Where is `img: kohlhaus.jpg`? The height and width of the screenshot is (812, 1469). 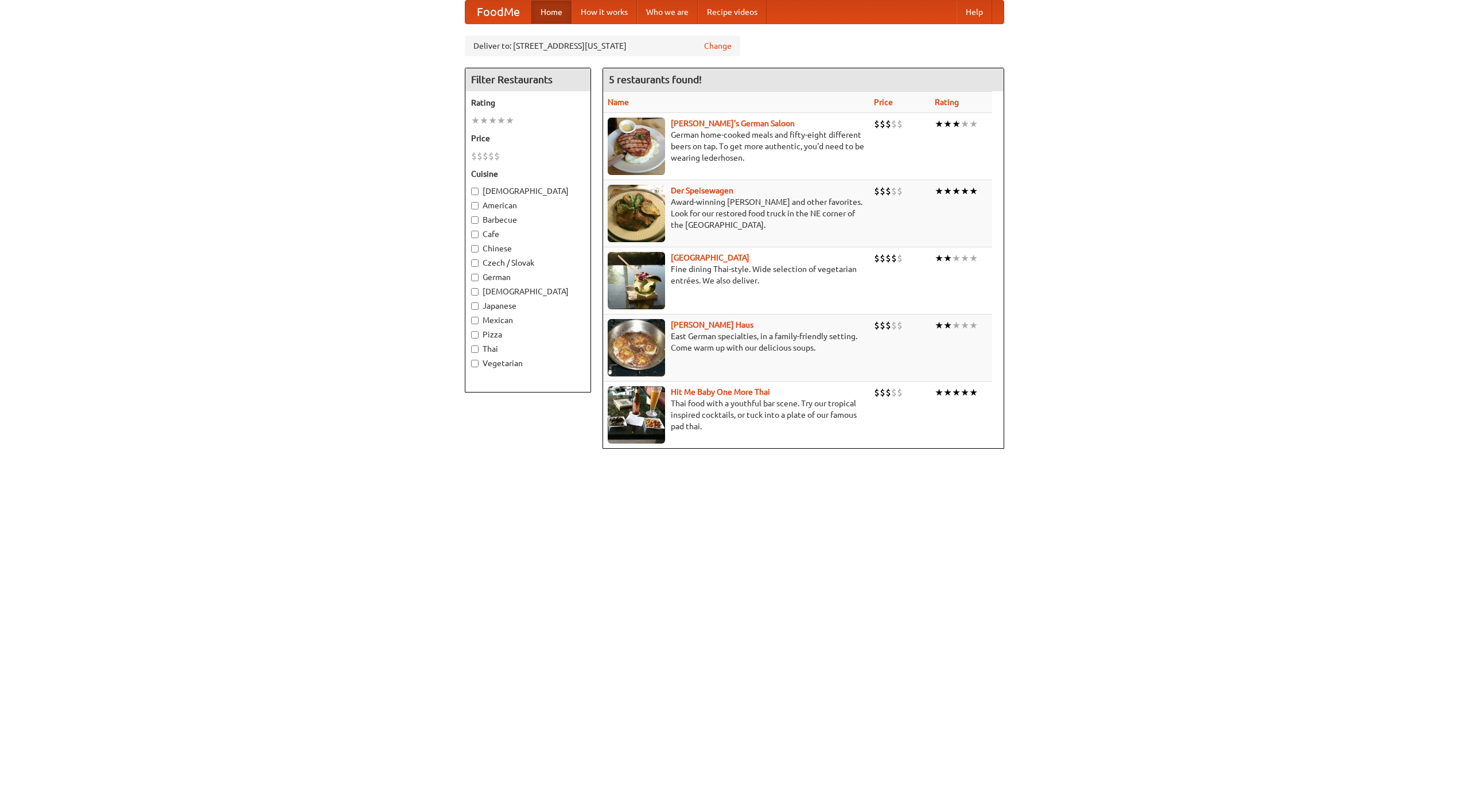 img: kohlhaus.jpg is located at coordinates (637, 347).